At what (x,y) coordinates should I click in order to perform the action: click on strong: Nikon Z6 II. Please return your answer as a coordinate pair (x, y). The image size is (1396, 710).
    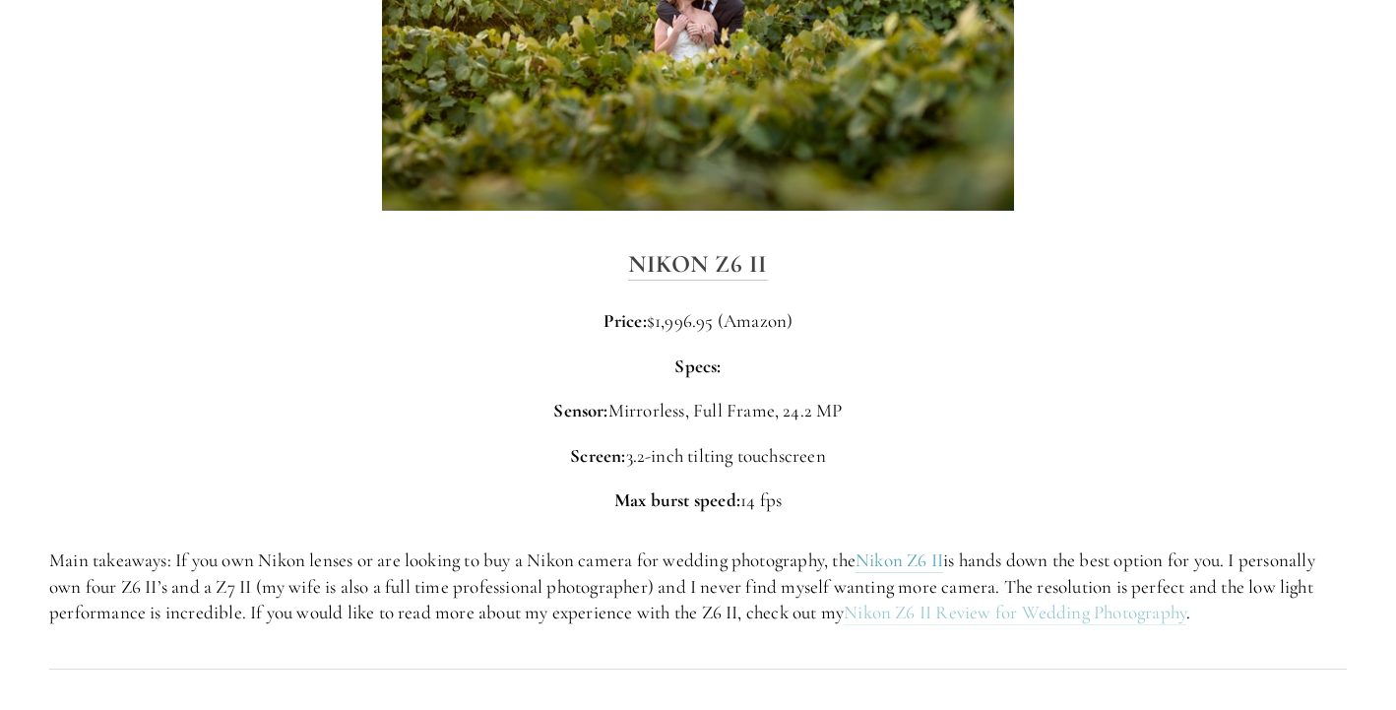
    Looking at the image, I should click on (698, 264).